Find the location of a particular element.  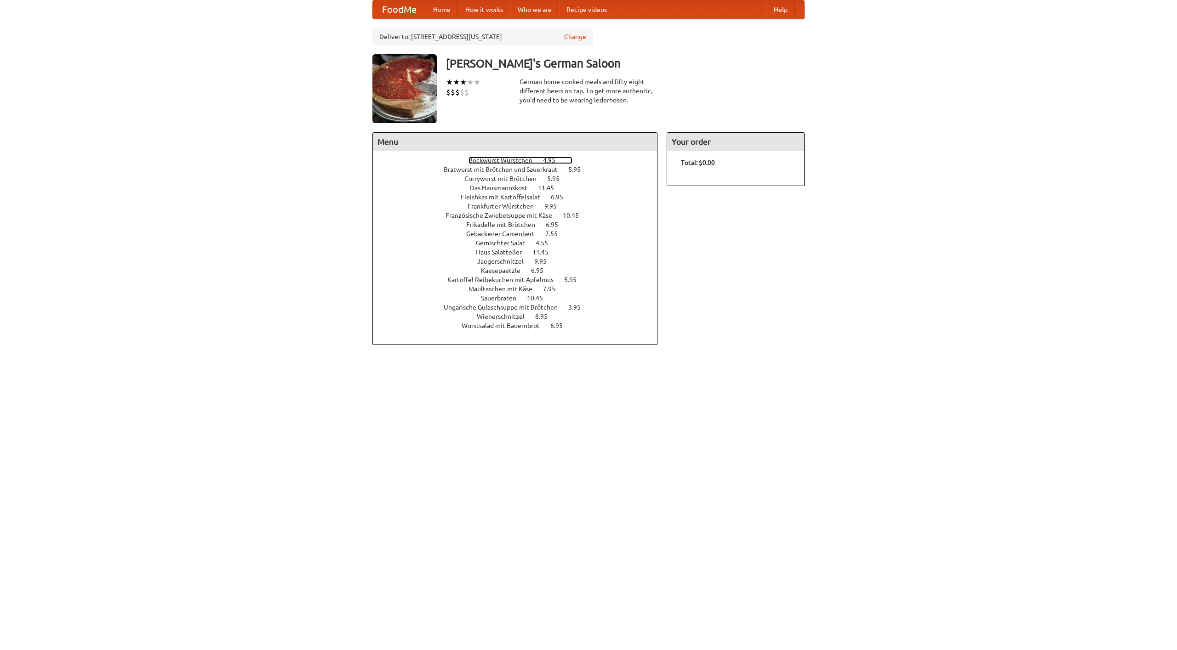

a: Ungarische Gulaschsuppe mit Brötchen 3.95 is located at coordinates (520, 307).